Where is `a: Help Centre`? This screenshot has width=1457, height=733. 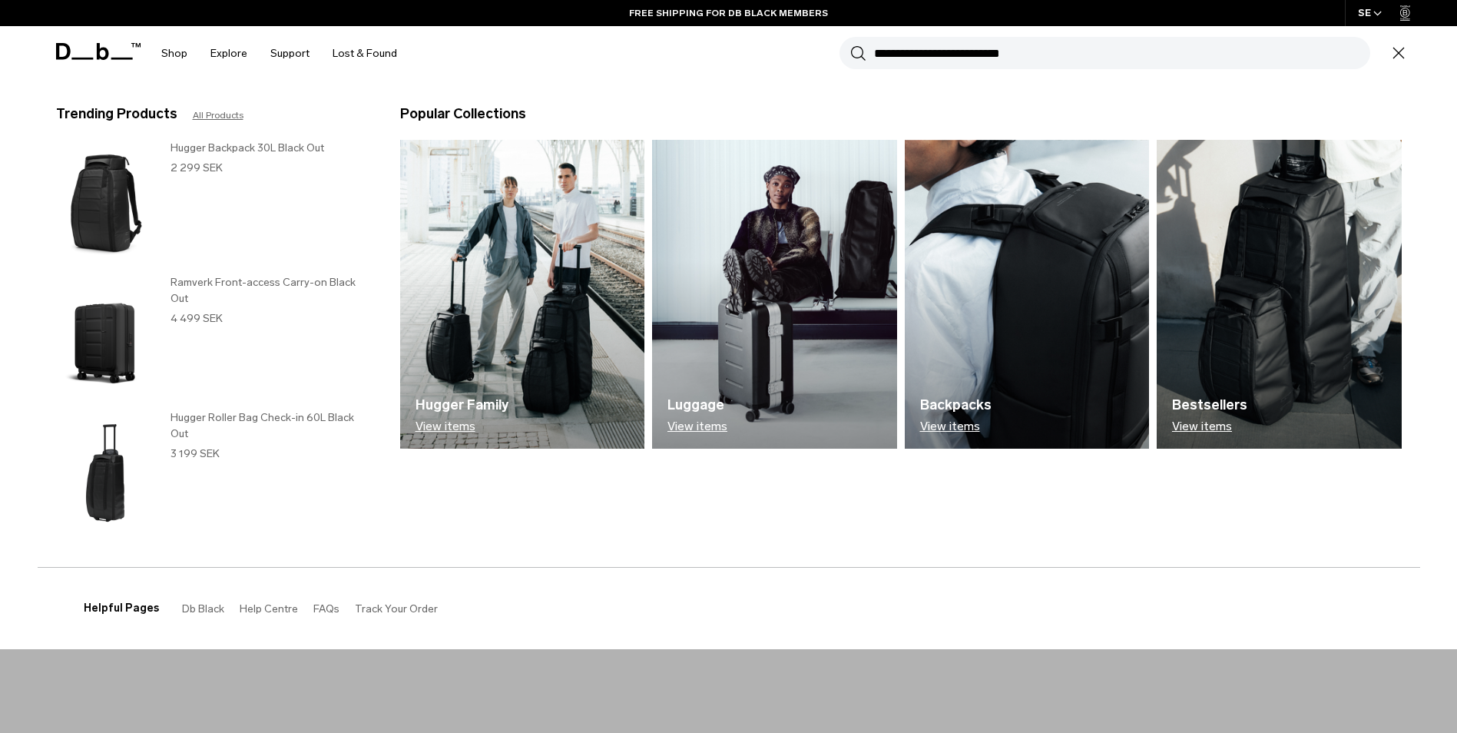
a: Help Centre is located at coordinates (269, 608).